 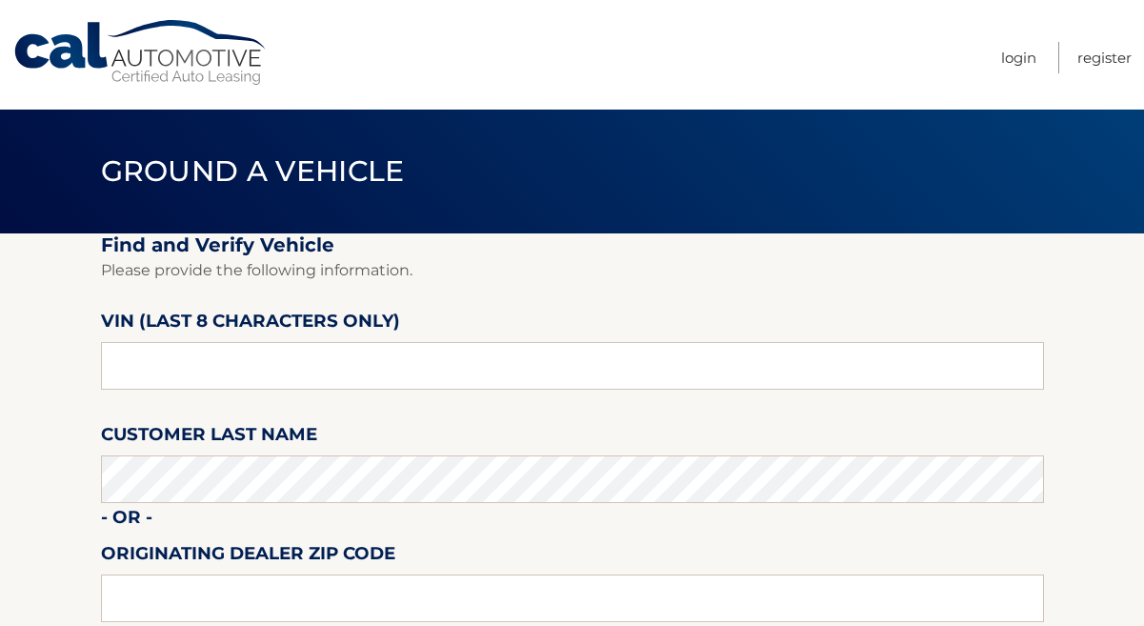 What do you see at coordinates (252, 171) in the screenshot?
I see `span: Ground a Vehicle` at bounding box center [252, 171].